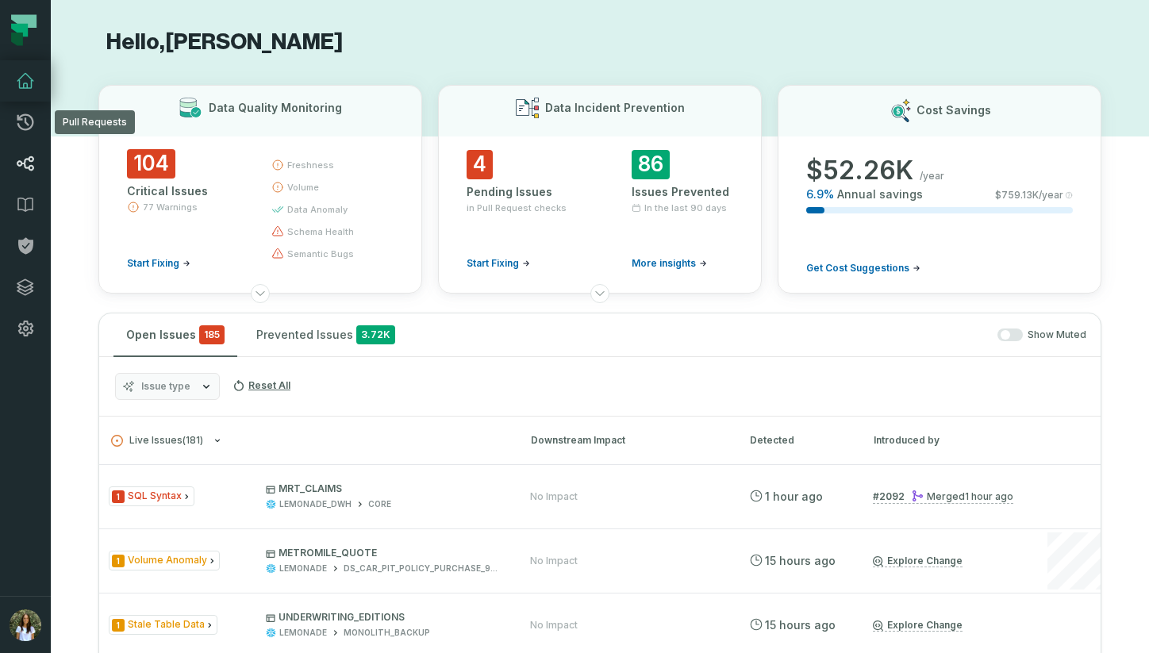 The width and height of the screenshot is (1149, 653). Describe the element at coordinates (863, 268) in the screenshot. I see `a: Get Cost Suggestions` at that location.